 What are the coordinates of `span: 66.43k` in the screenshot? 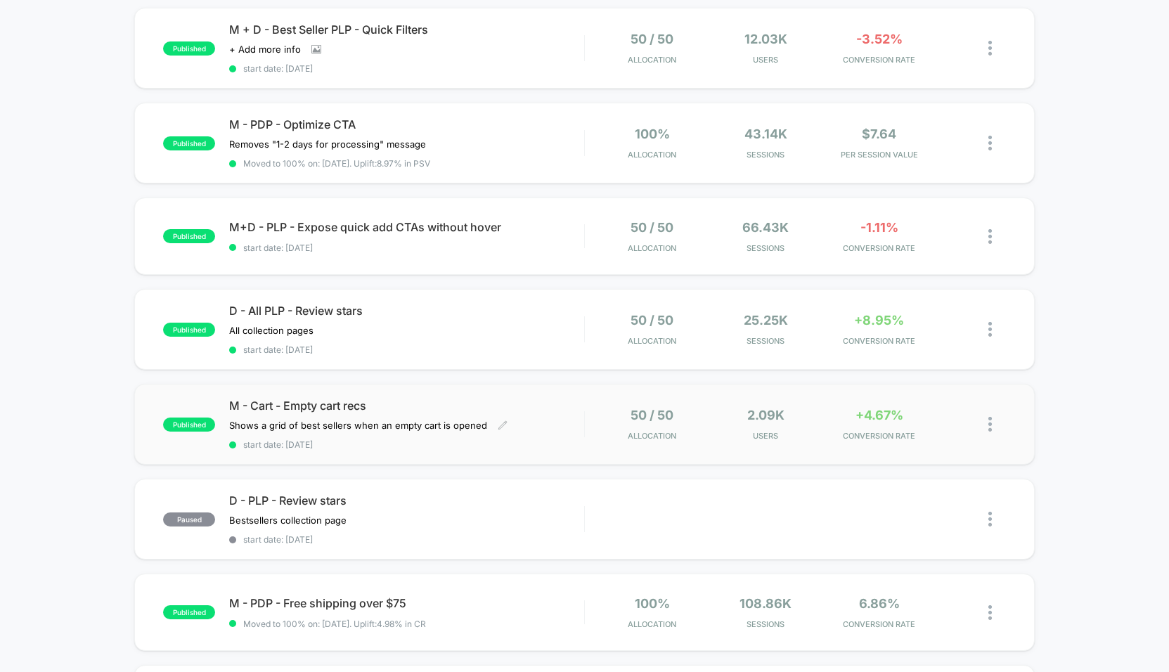 It's located at (765, 227).